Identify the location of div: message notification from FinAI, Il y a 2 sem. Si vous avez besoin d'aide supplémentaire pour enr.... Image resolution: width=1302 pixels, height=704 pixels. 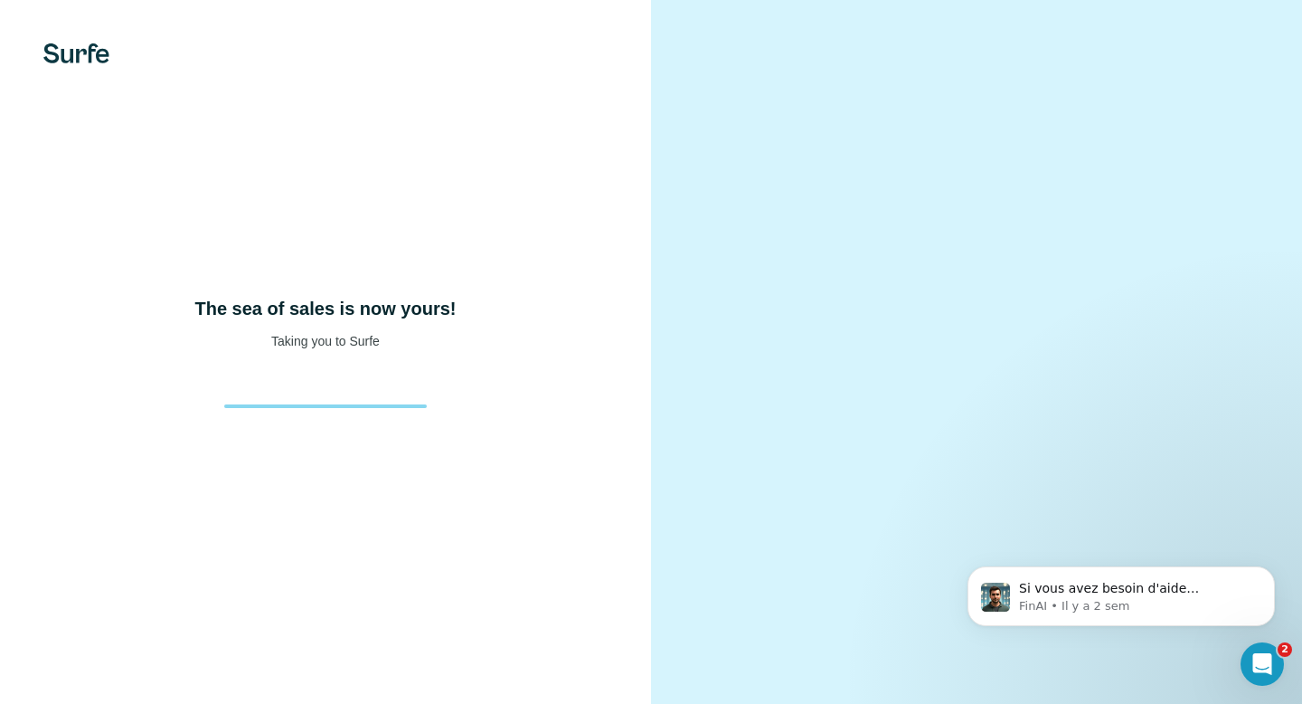
(181, 68).